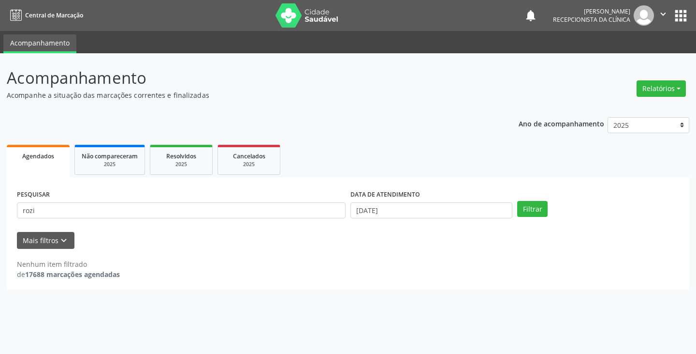 This screenshot has height=354, width=696. Describe the element at coordinates (662, 89) in the screenshot. I see `button: Relatórios` at that location.